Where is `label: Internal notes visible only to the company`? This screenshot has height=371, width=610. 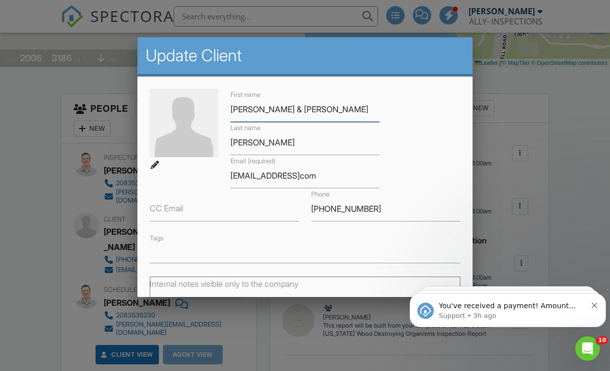 label: Internal notes visible only to the company is located at coordinates (224, 284).